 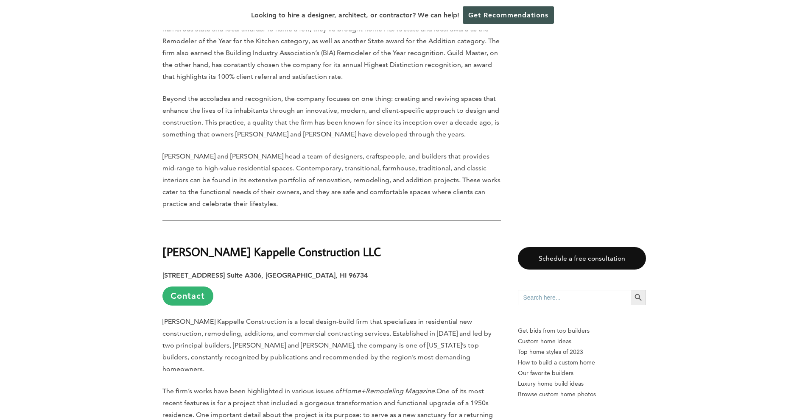 What do you see at coordinates (582, 384) in the screenshot?
I see `p: Luxury home build ideas` at bounding box center [582, 384].